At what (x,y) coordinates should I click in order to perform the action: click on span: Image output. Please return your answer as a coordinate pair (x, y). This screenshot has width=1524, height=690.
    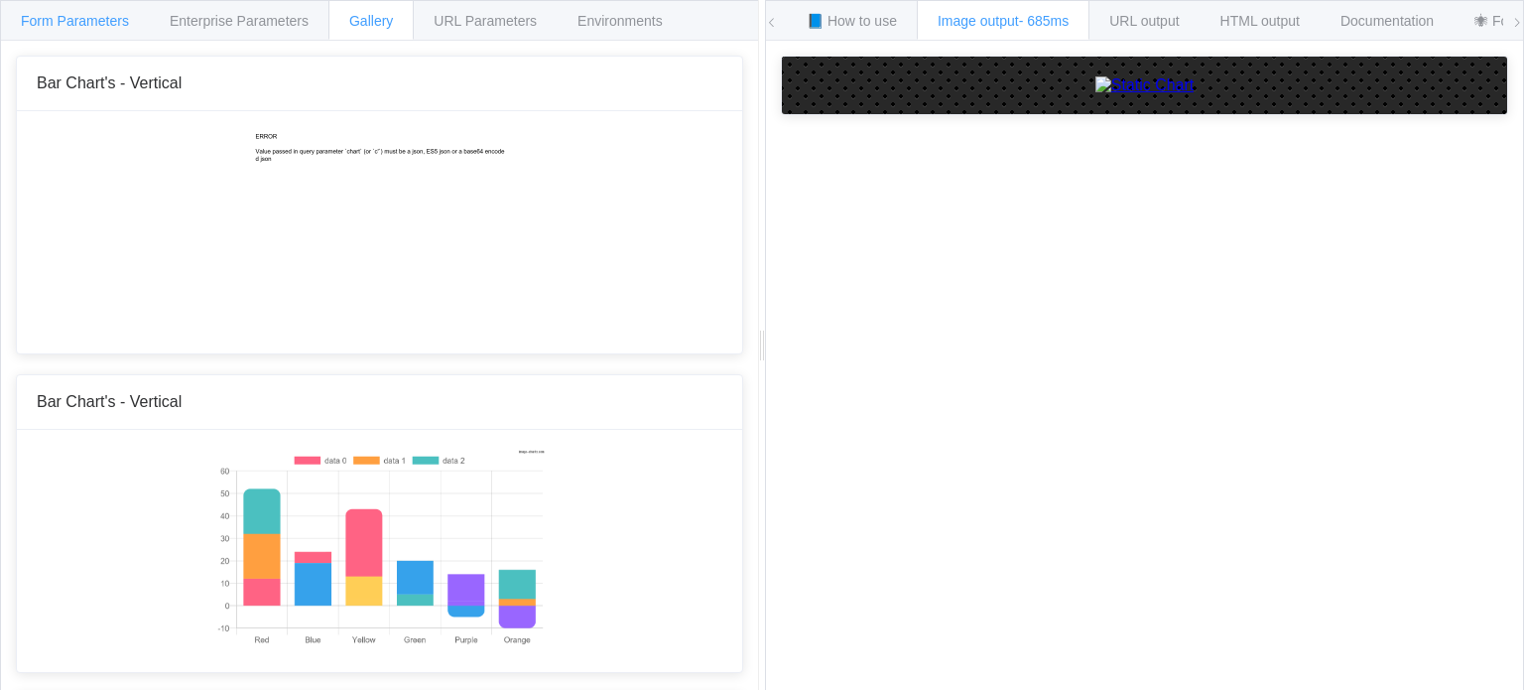
    Looking at the image, I should click on (1003, 21).